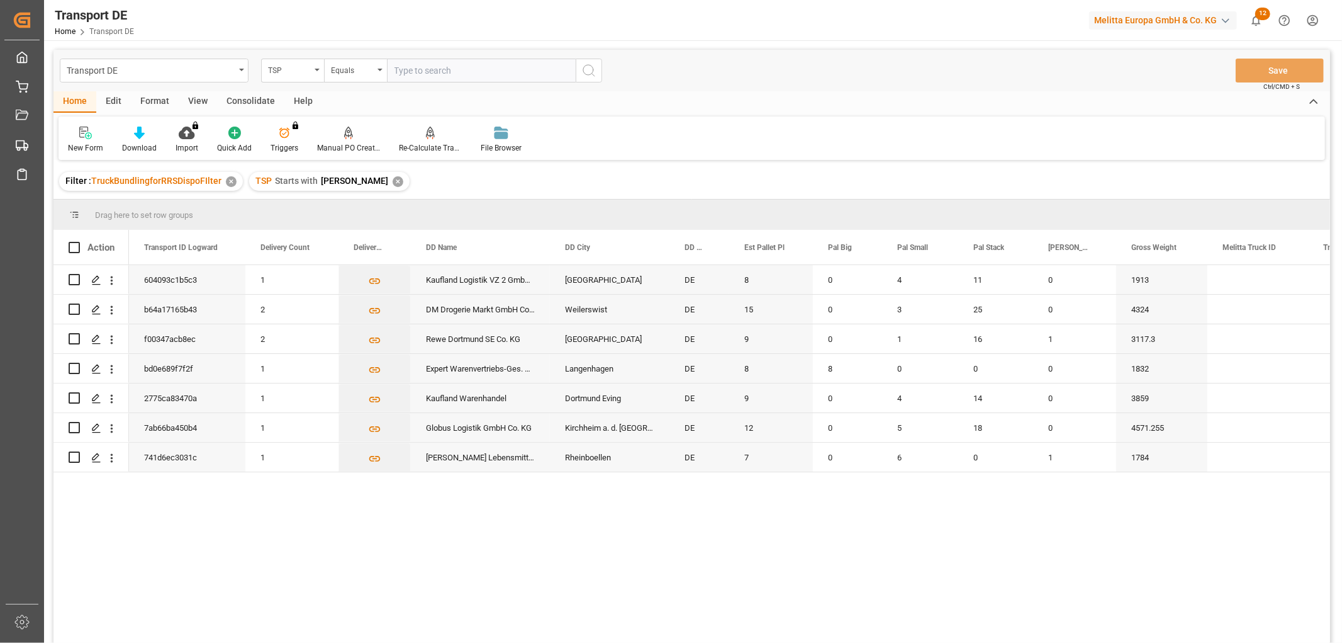 This screenshot has width=1342, height=643. I want to click on div: Kaufland Warenhandel, so click(480, 398).